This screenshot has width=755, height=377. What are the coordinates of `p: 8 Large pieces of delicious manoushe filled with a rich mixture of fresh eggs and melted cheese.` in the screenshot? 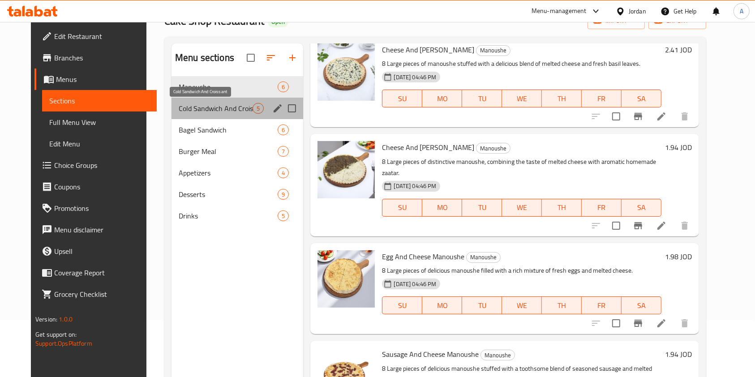 It's located at (521, 270).